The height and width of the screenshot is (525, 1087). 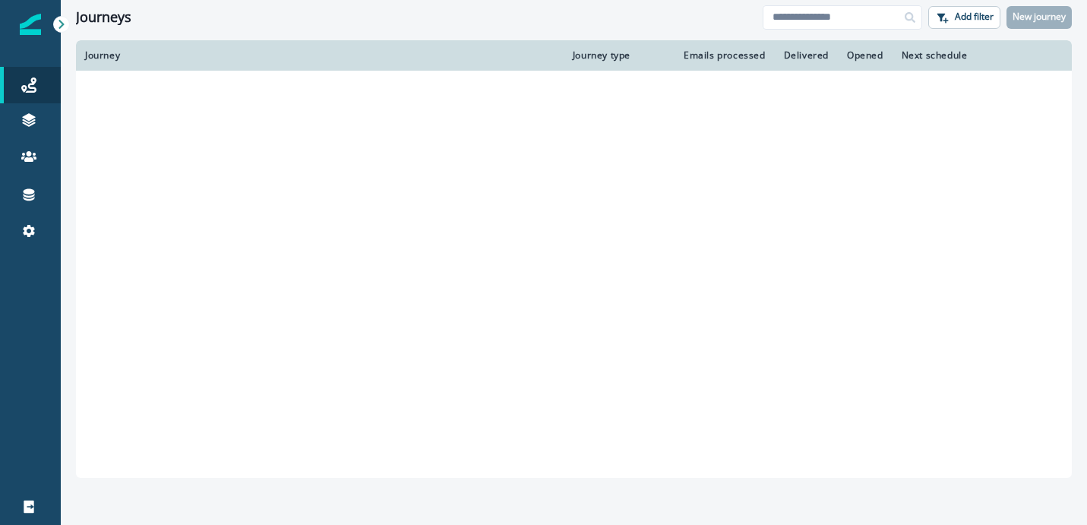 What do you see at coordinates (617, 55) in the screenshot?
I see `div: Journey type` at bounding box center [617, 55].